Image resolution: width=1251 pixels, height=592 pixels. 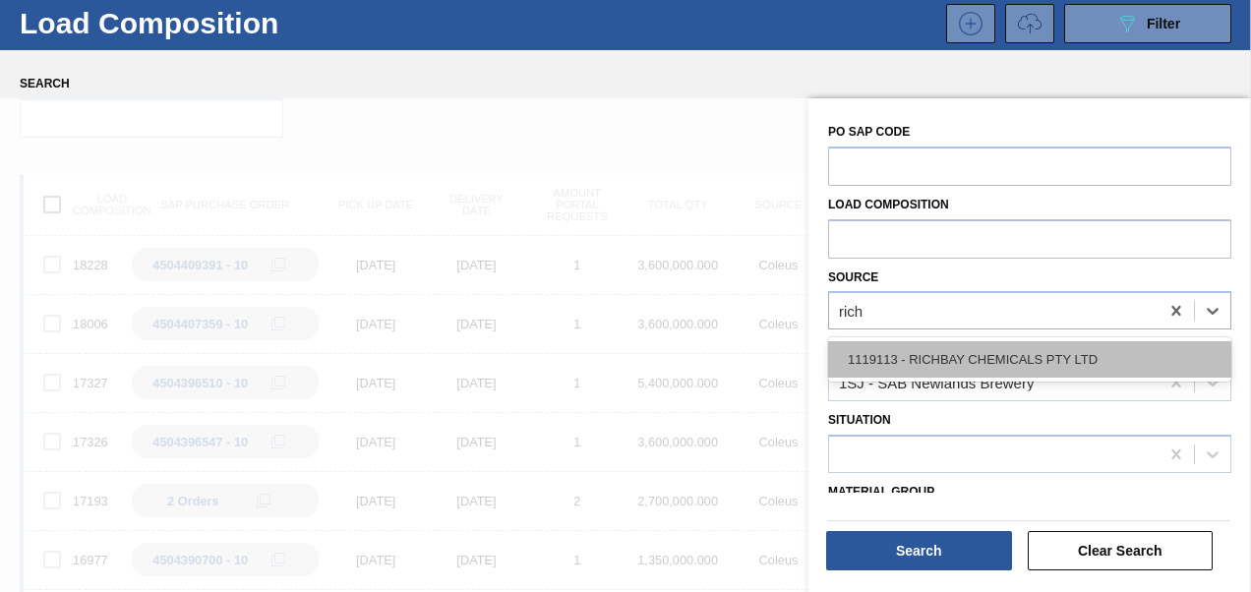 What do you see at coordinates (868, 132) in the screenshot?
I see `label: PO SAP Code` at bounding box center [868, 132].